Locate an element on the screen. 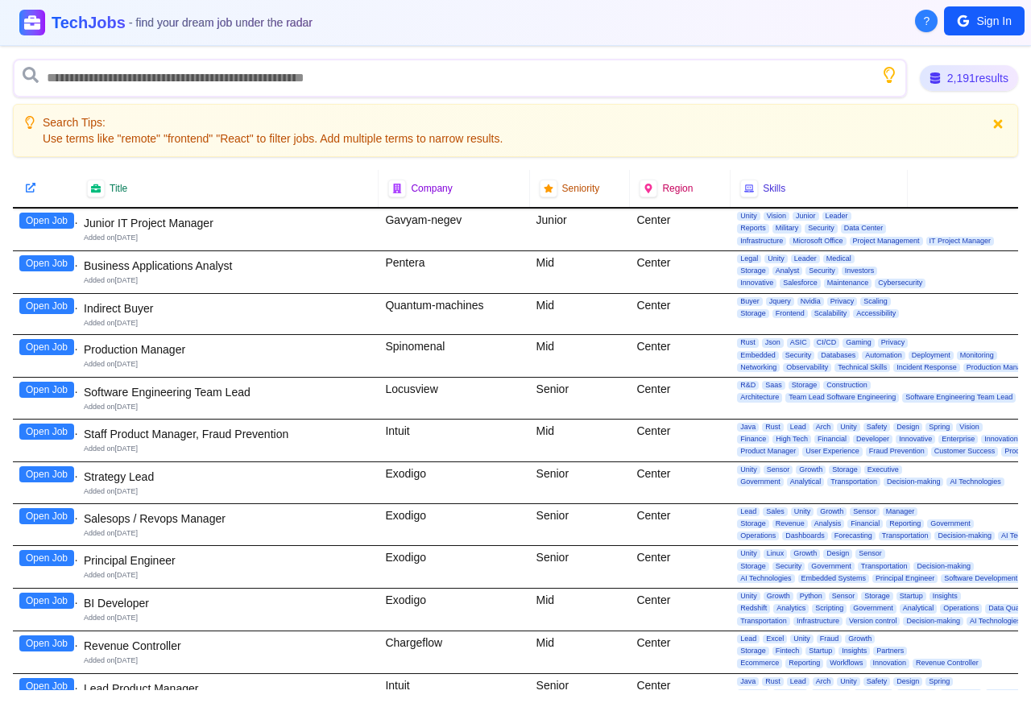 This screenshot has height=703, width=1031. div: Revenue Controller is located at coordinates (228, 646).